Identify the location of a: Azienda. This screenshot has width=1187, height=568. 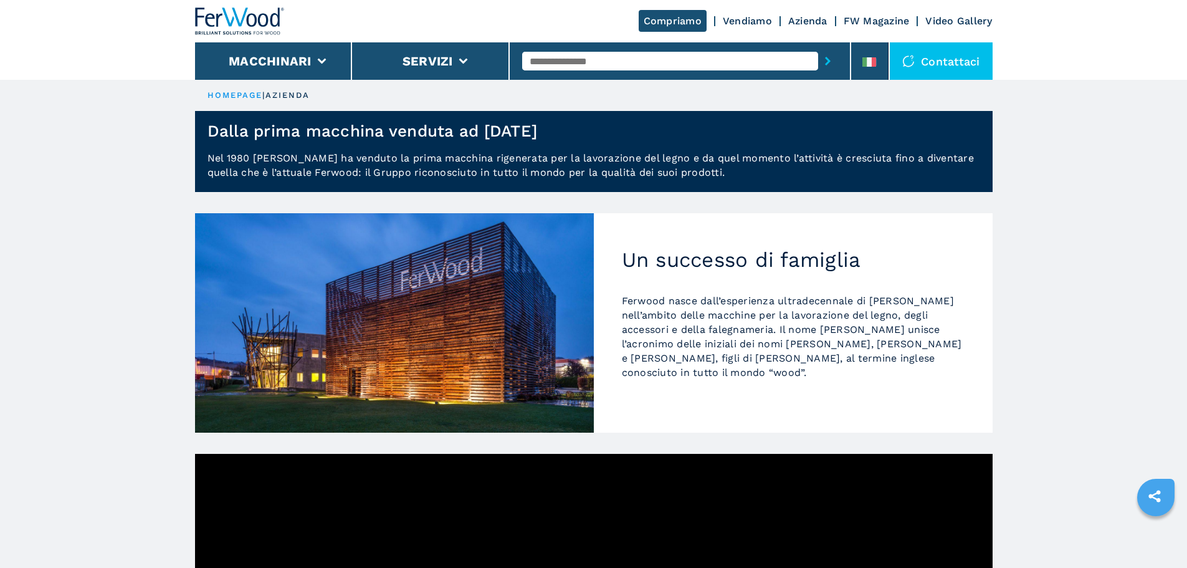
(808, 21).